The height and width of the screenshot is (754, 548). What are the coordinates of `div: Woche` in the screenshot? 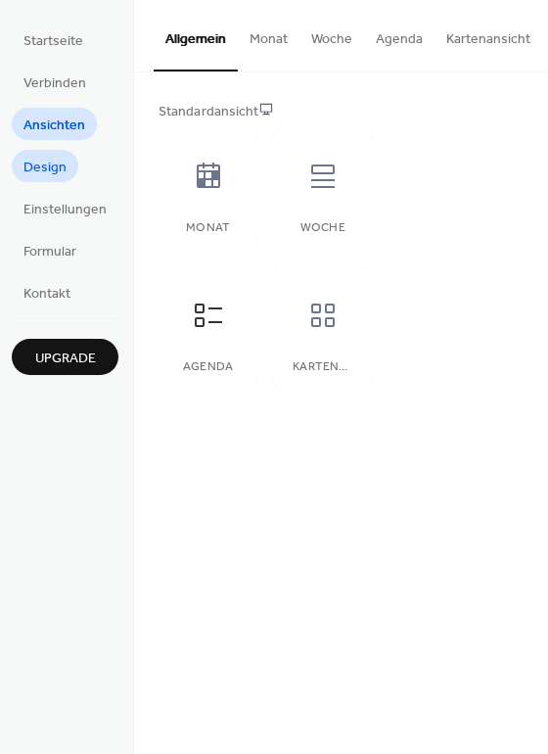 It's located at (322, 228).